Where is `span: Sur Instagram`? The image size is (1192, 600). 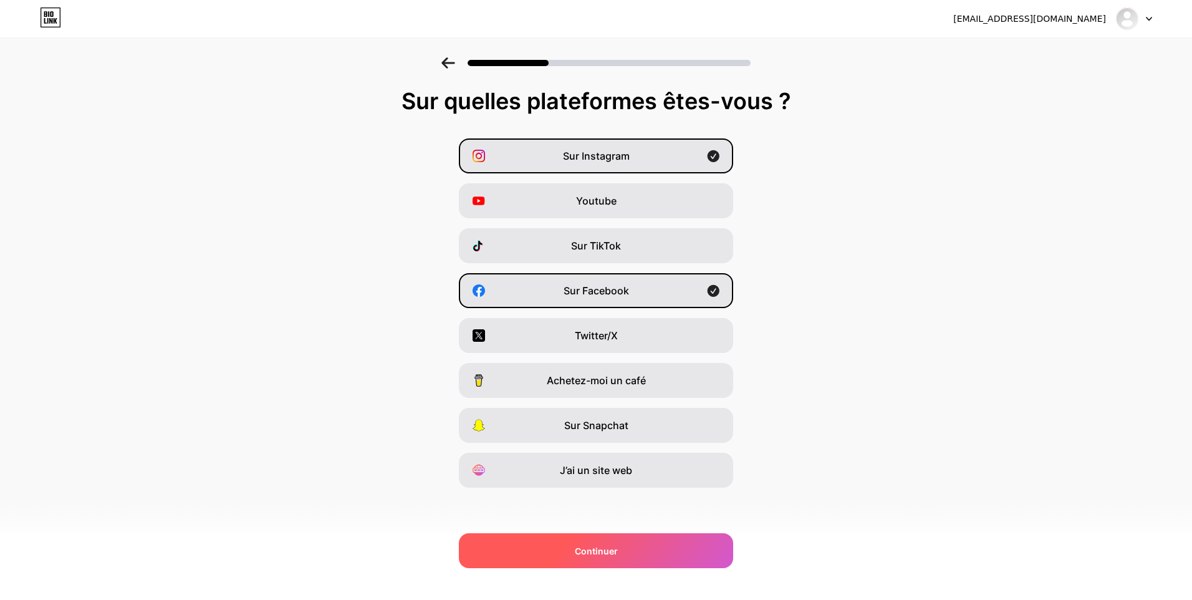
span: Sur Instagram is located at coordinates (596, 156).